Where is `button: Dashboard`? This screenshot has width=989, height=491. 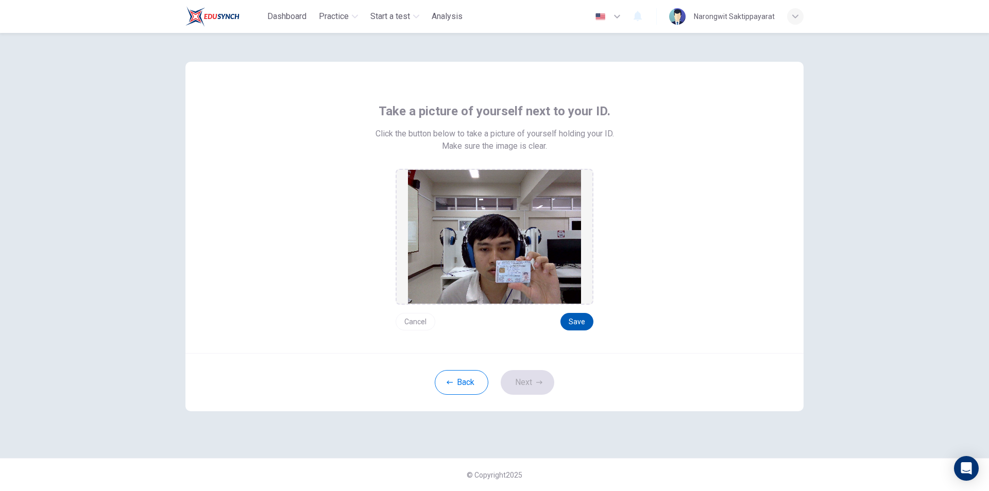 button: Dashboard is located at coordinates (287, 16).